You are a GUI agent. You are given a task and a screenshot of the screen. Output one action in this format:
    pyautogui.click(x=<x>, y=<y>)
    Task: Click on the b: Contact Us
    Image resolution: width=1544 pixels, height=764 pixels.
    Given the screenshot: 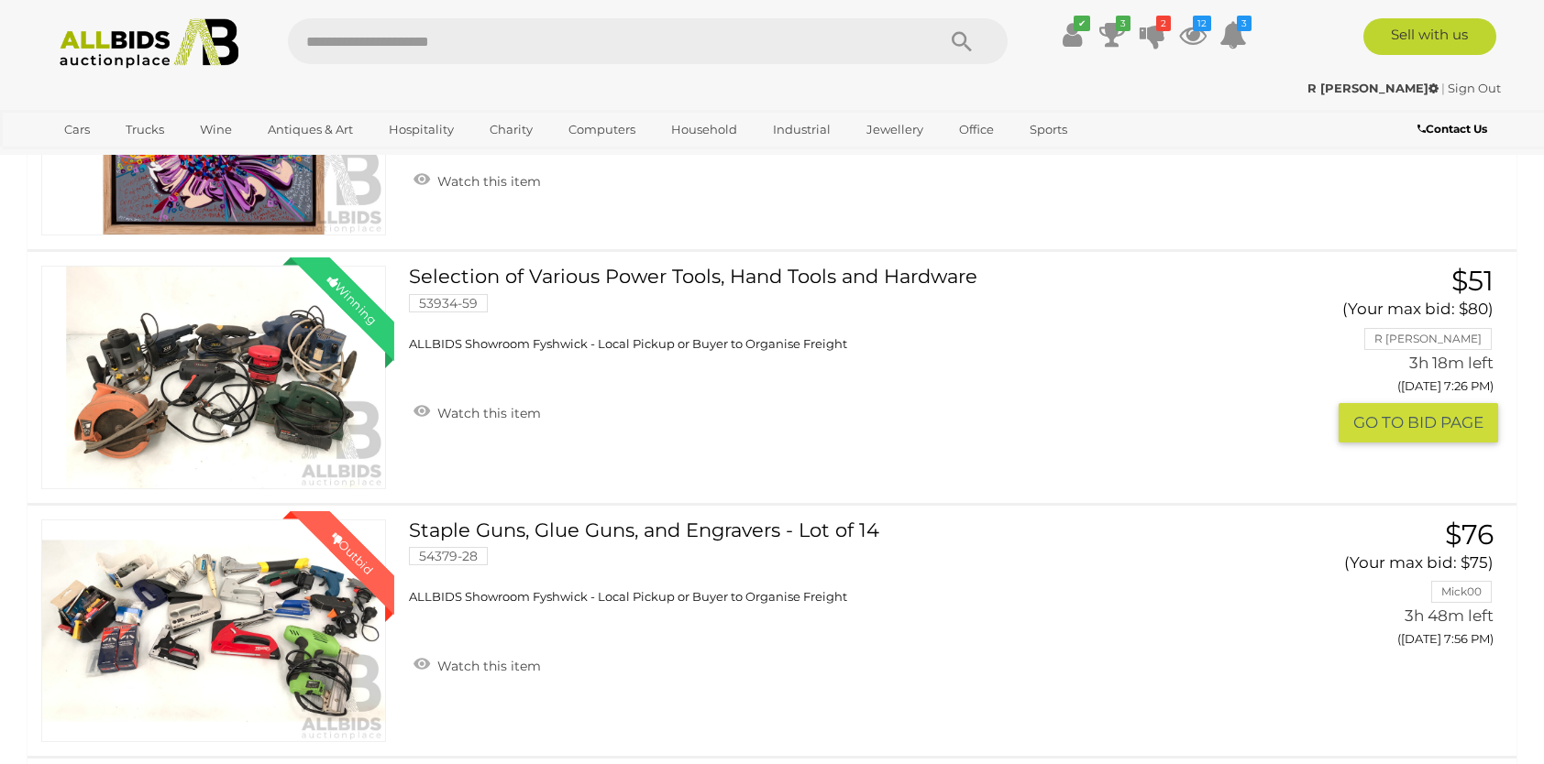 What is the action you would take?
    pyautogui.click(x=1452, y=128)
    